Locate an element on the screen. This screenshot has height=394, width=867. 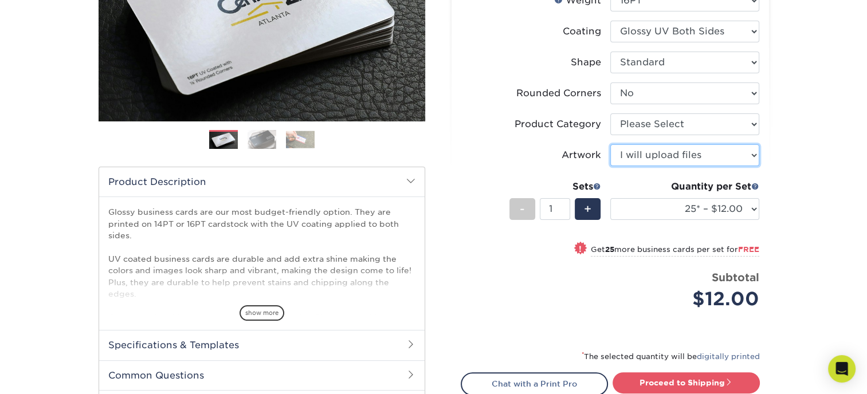
img: Business Cards 01 is located at coordinates (223, 140).